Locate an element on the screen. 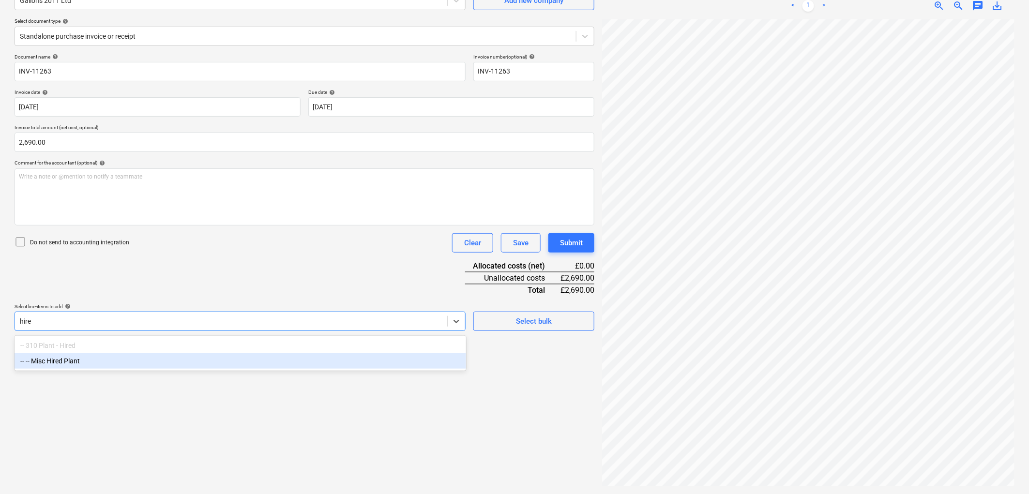 This screenshot has height=494, width=1029. button: Select bulk is located at coordinates (534, 322).